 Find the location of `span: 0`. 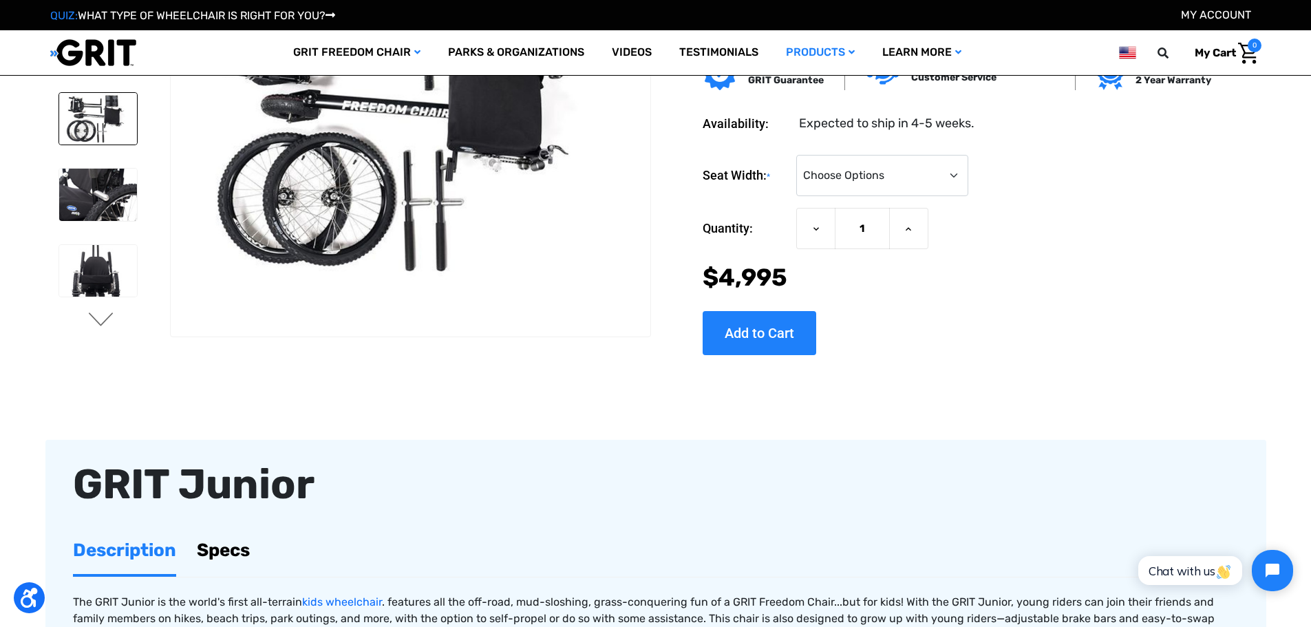

span: 0 is located at coordinates (1255, 45).